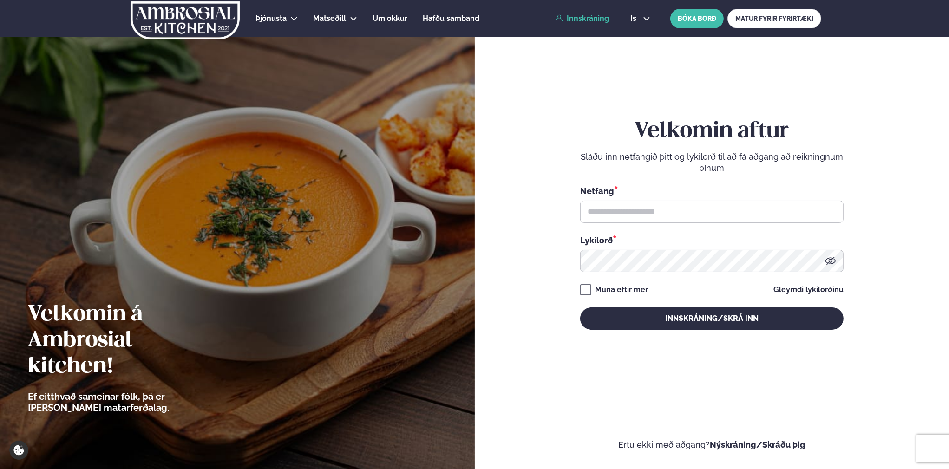 Image resolution: width=949 pixels, height=469 pixels. What do you see at coordinates (640, 19) in the screenshot?
I see `button: is` at bounding box center [640, 19].